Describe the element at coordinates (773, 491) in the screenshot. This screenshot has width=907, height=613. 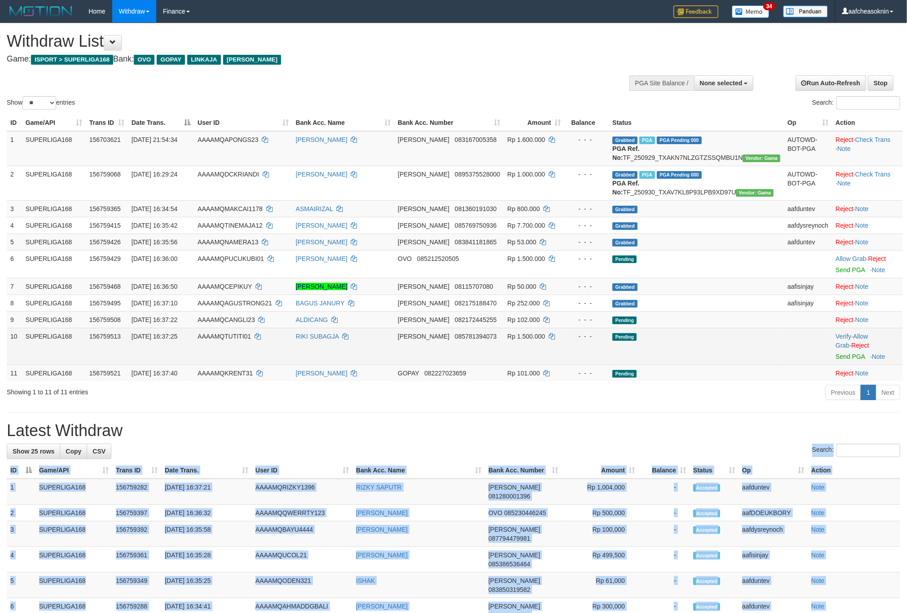
I see `td: aafduntev` at that location.